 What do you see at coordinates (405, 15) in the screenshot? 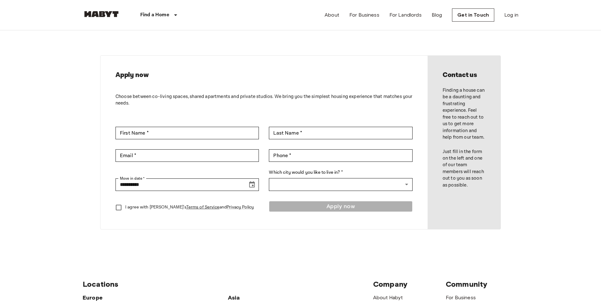
I see `a: For Landlords` at bounding box center [405, 15].